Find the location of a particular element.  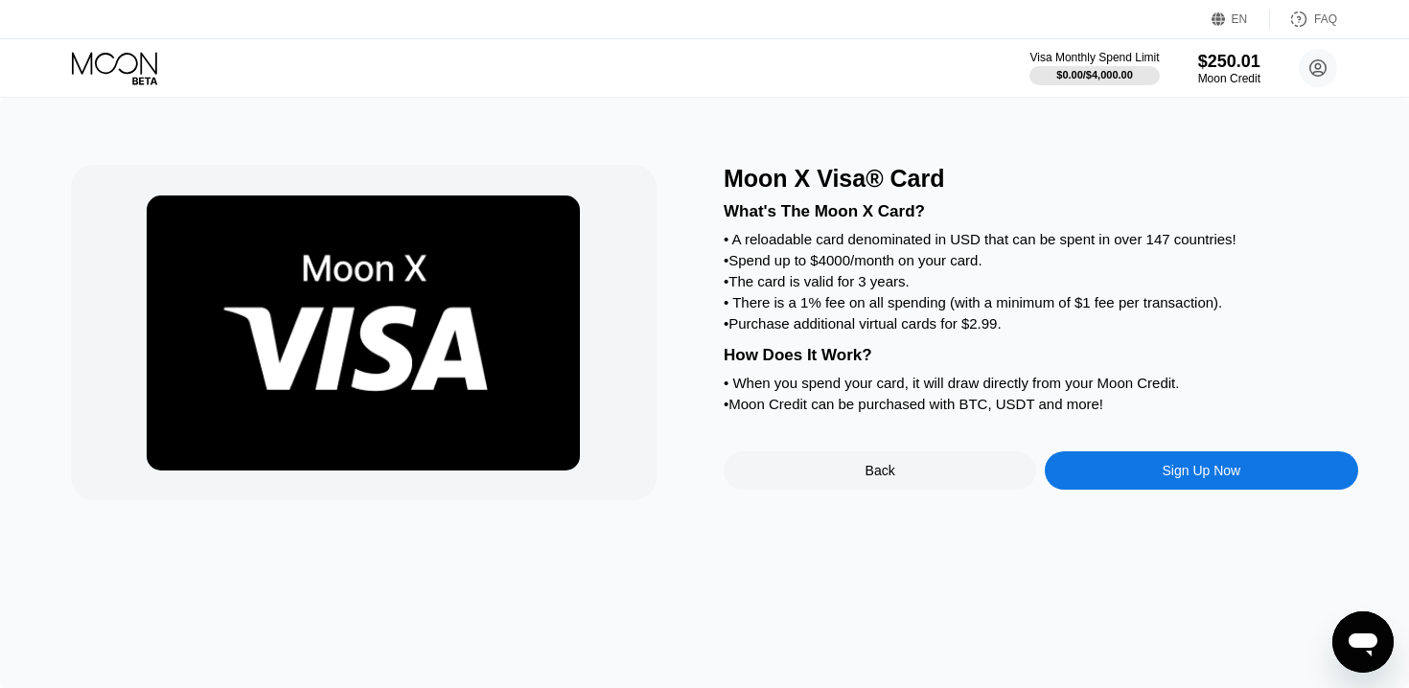

div: Visa Monthly Spend Limit$0.00/$4,000.00 is located at coordinates (1094, 68).